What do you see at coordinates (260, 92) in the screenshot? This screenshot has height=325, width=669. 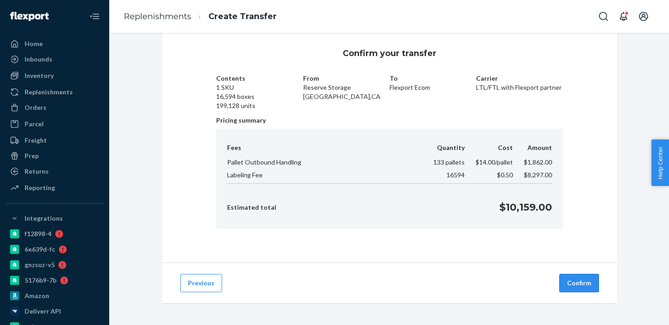 I see `div: 1 SKU 16,594 boxes 199,128 units` at bounding box center [260, 92].